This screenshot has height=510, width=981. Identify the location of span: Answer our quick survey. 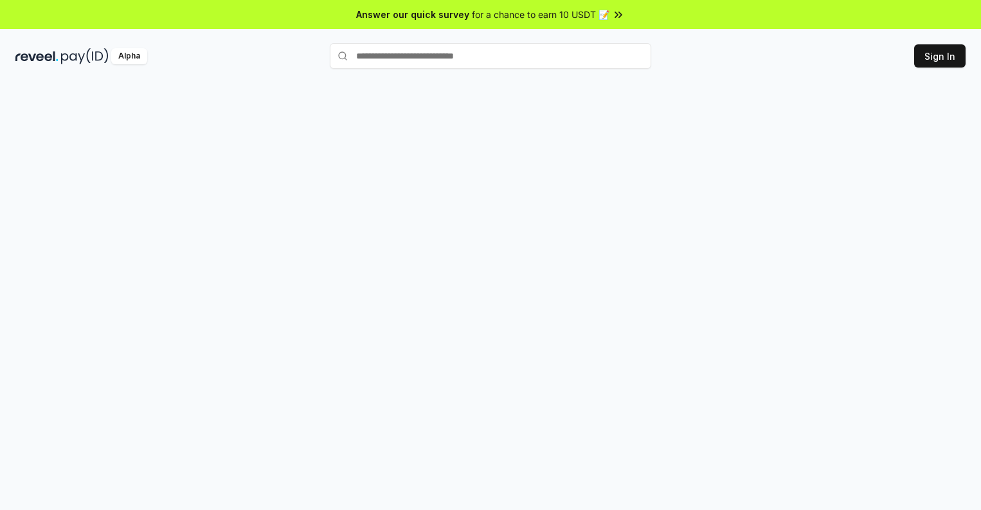
(413, 14).